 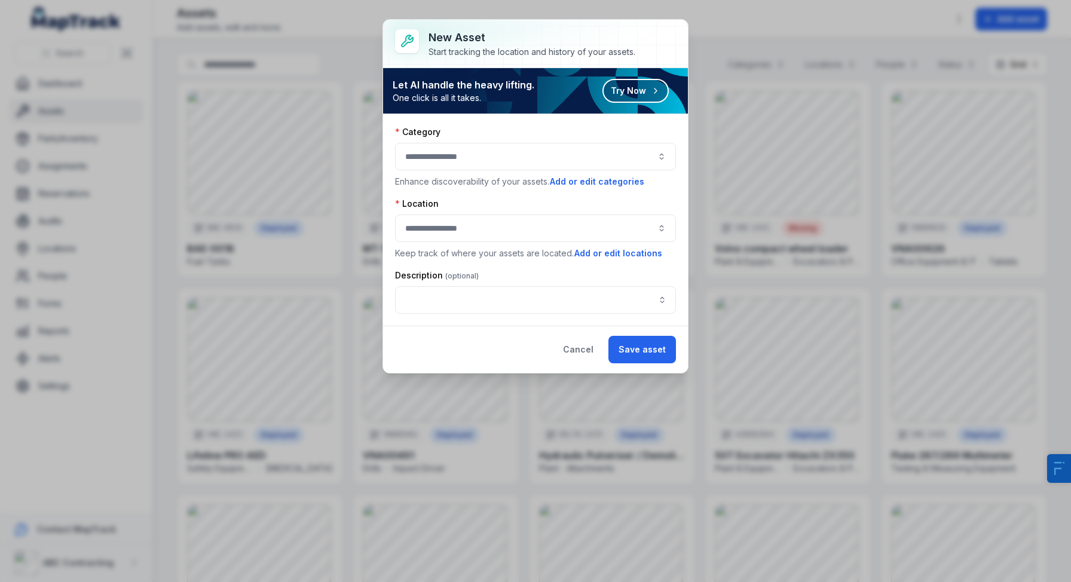 What do you see at coordinates (597, 182) in the screenshot?
I see `button: Add or edit categories` at bounding box center [597, 182].